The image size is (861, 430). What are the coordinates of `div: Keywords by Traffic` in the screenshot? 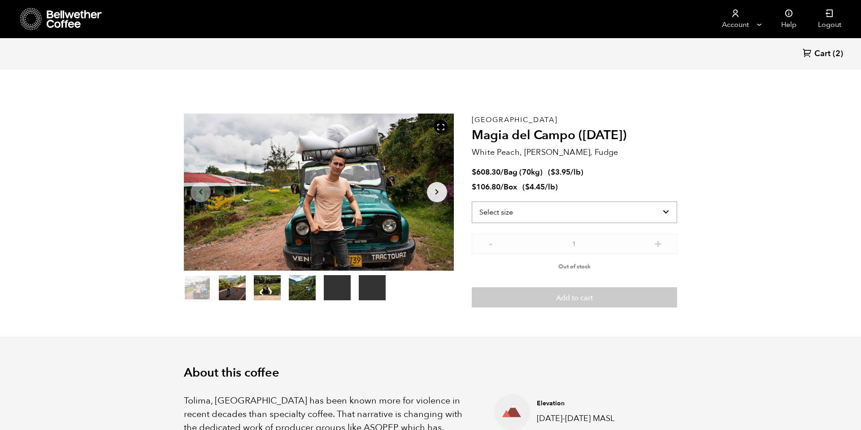 It's located at (125, 56).